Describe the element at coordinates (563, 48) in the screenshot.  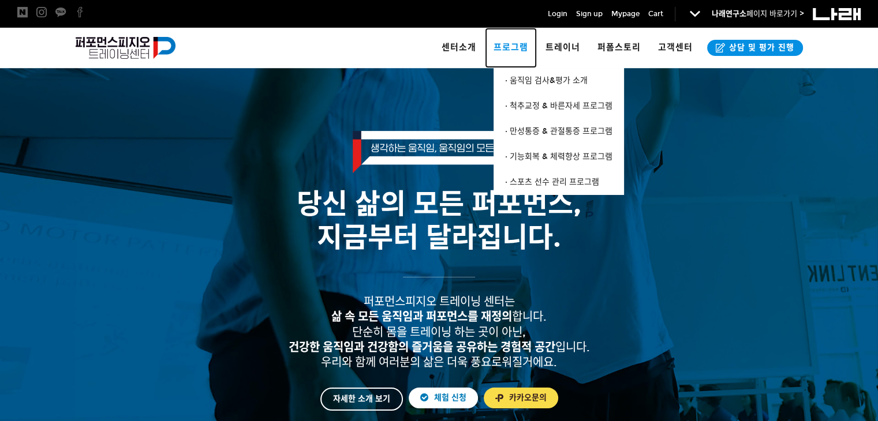
I see `a: 트레이너` at that location.